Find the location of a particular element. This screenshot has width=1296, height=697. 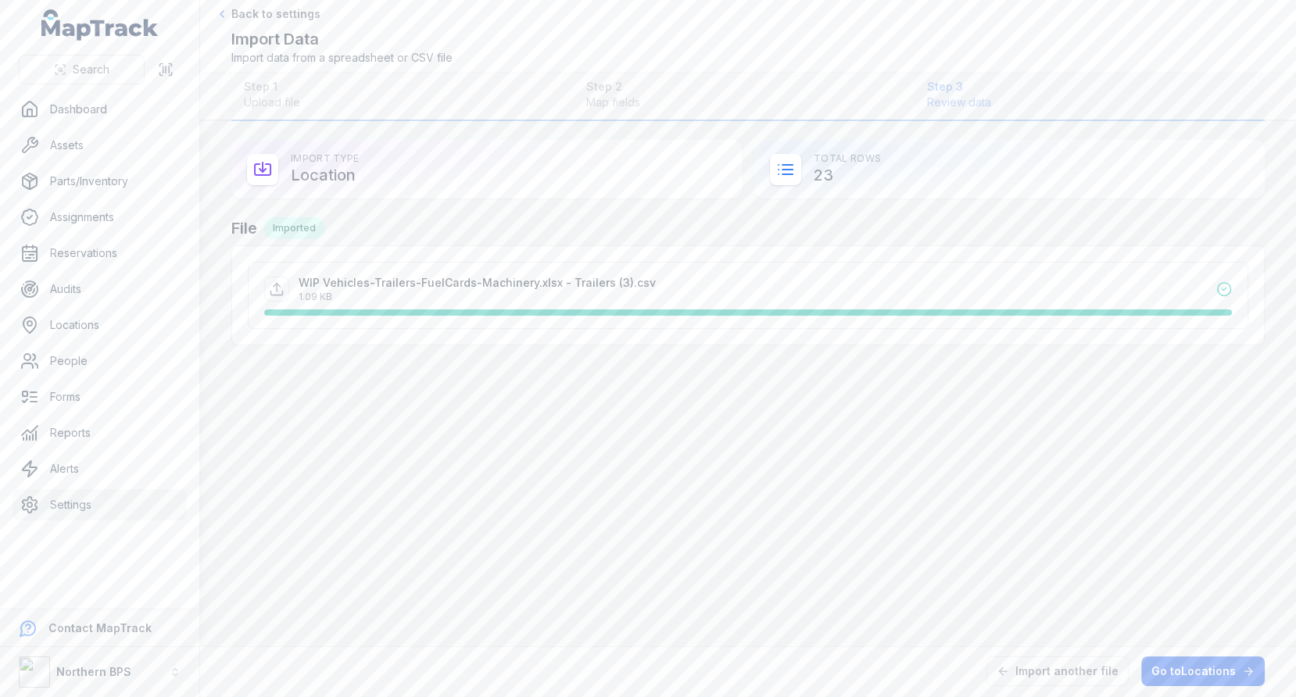

a: Parts/Inventory is located at coordinates (99, 181).